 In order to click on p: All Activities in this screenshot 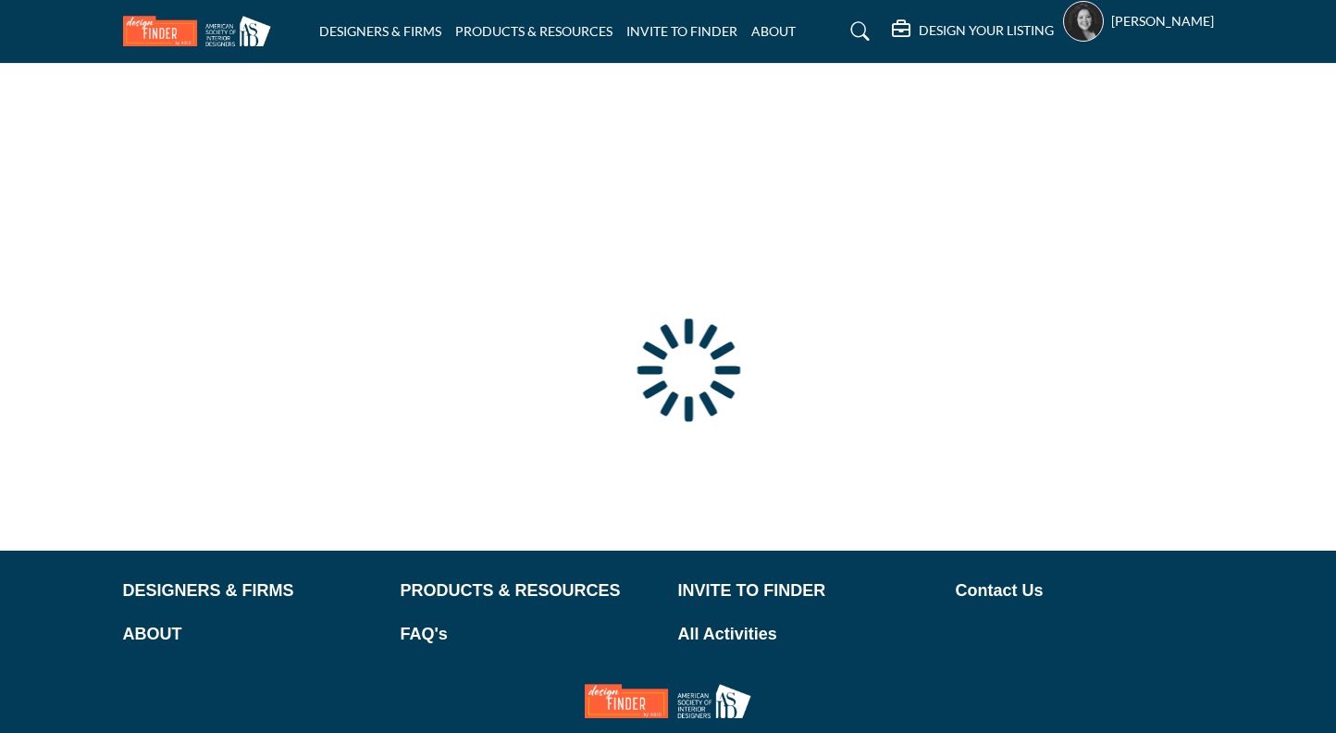, I will do `click(807, 634)`.